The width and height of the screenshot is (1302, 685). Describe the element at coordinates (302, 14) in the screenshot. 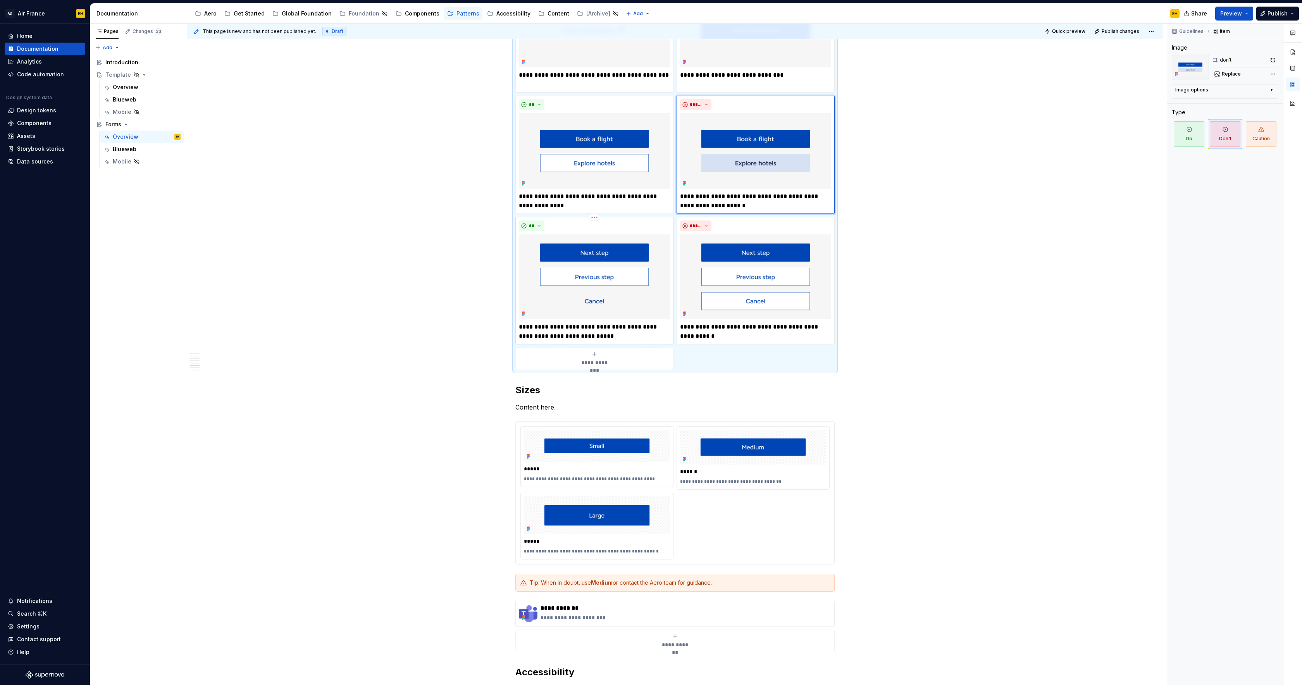

I see `a: Global Foundation` at that location.